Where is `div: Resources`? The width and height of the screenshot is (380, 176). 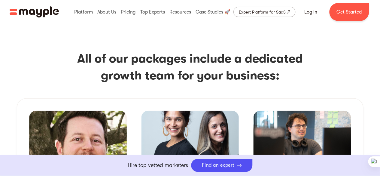
div: Resources is located at coordinates (180, 12).